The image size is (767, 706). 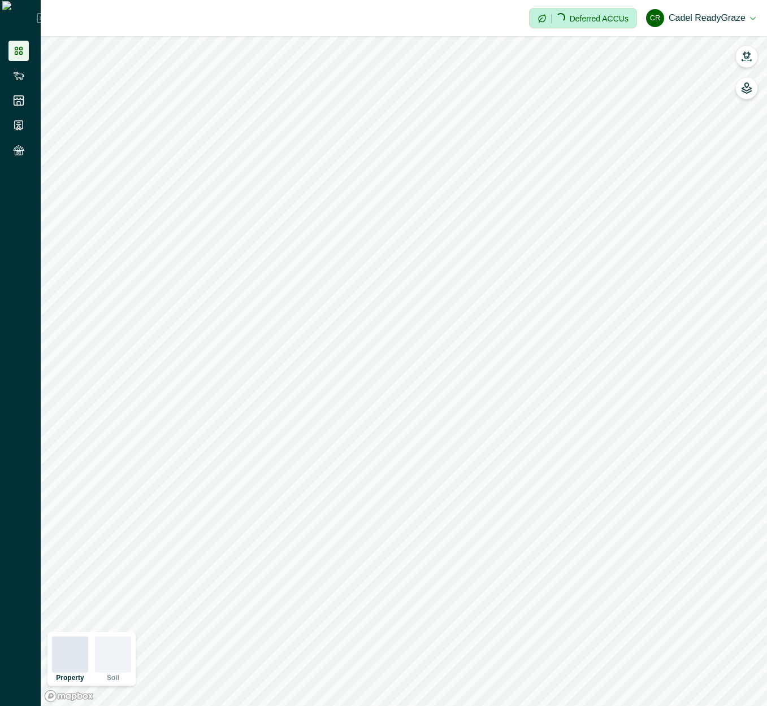 I want to click on a: Mapbox logo, so click(x=69, y=696).